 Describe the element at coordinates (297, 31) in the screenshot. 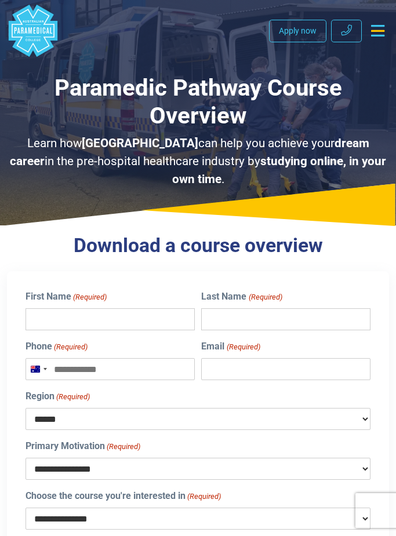

I see `a: Apply now` at that location.